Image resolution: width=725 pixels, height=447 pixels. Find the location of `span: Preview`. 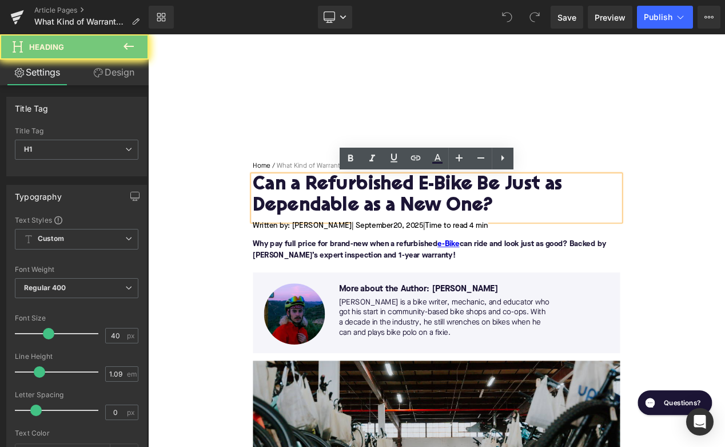

span: Preview is located at coordinates (610, 17).